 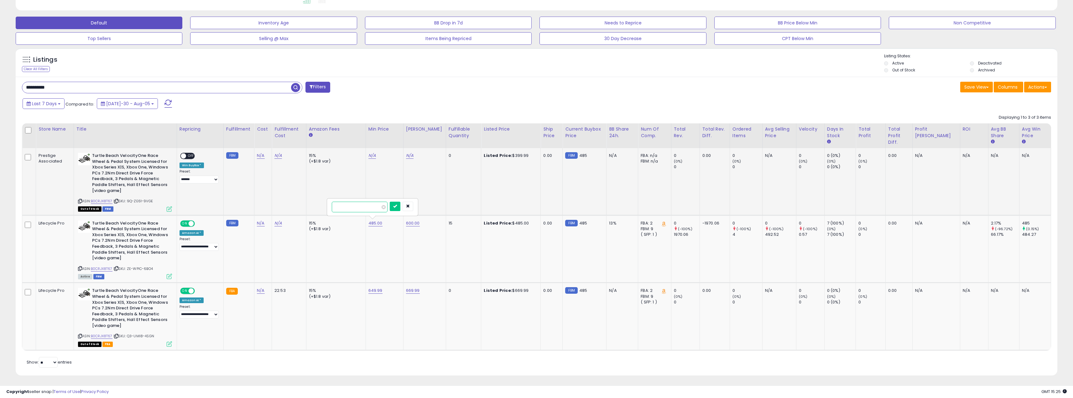 I want to click on div: Repricing, so click(x=200, y=129).